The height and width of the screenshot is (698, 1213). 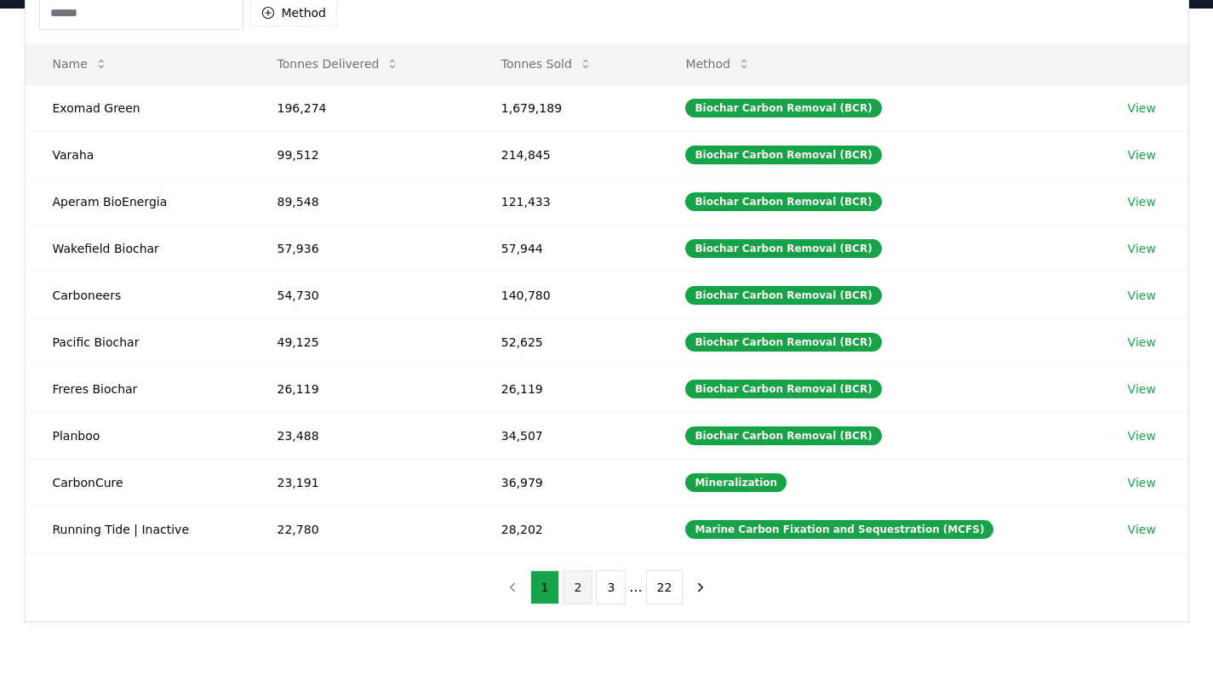 I want to click on td: 214,845, so click(x=566, y=154).